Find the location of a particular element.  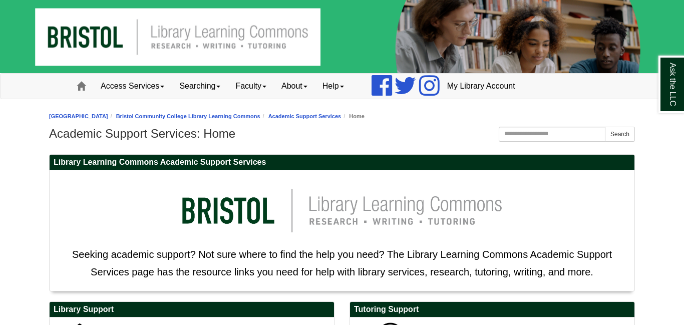

a: Faculty is located at coordinates (251, 86).